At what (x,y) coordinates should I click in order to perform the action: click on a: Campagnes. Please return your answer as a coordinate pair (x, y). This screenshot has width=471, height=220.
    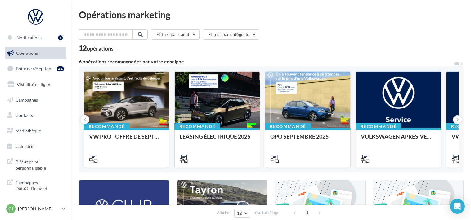
    Looking at the image, I should click on (36, 100).